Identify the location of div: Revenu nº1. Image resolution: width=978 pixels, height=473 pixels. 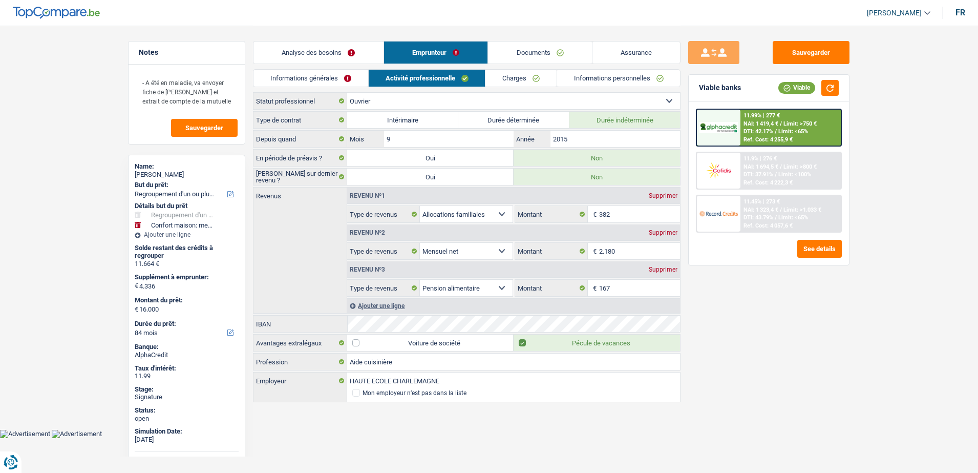
(367, 196).